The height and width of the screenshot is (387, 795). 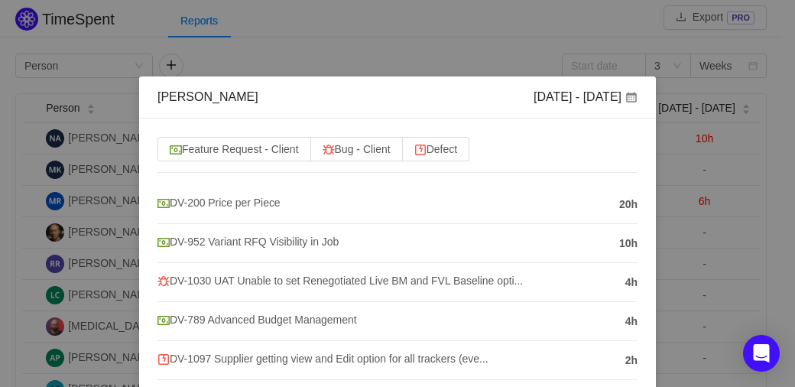 What do you see at coordinates (219, 203) in the screenshot?
I see `span: DV-200 Price per Piece` at bounding box center [219, 203].